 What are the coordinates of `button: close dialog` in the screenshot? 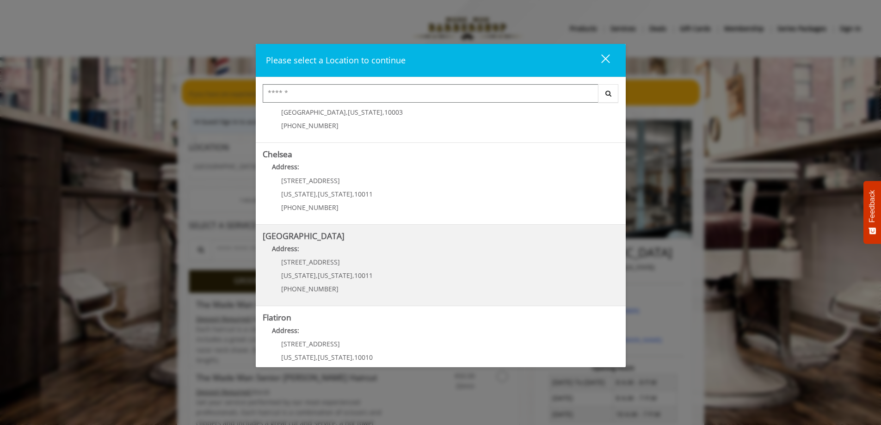 It's located at (600, 60).